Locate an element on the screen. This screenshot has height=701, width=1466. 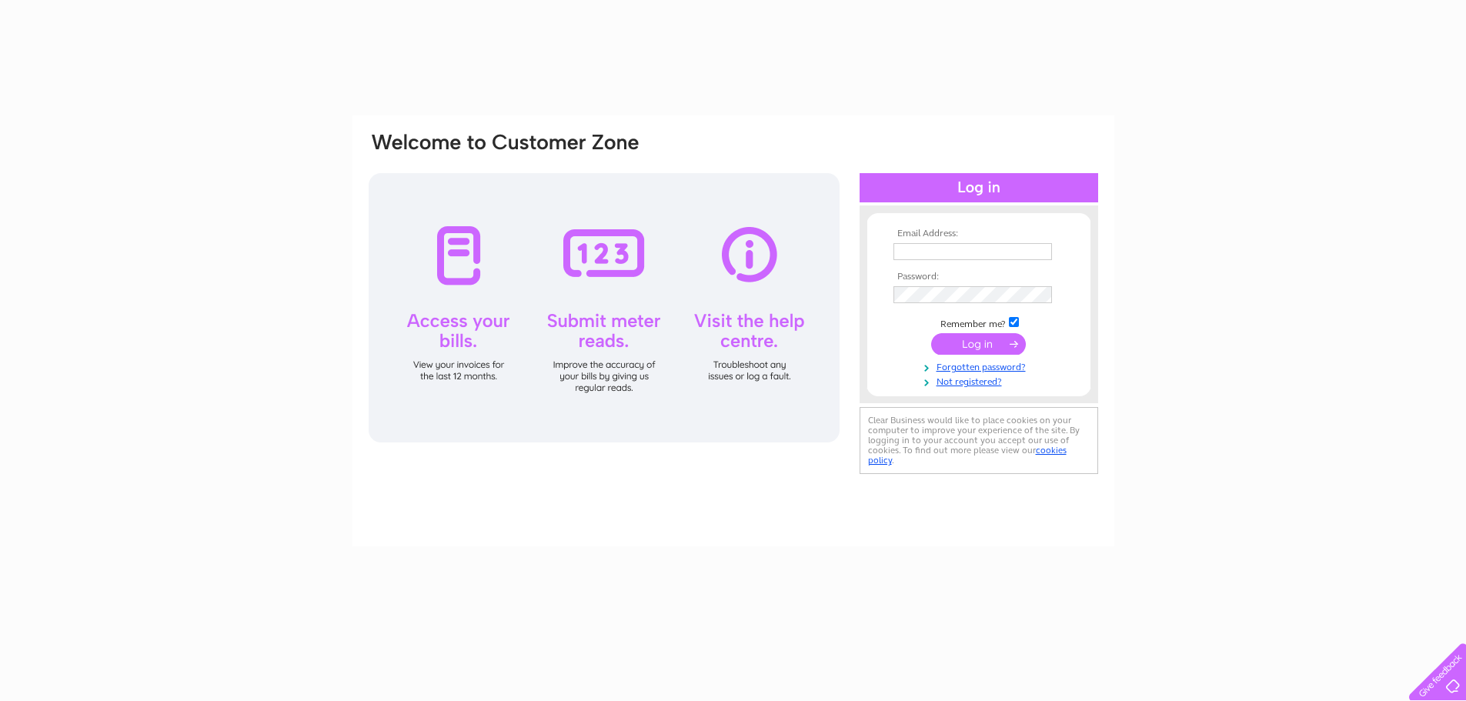
a: cookies policy is located at coordinates (967, 455).